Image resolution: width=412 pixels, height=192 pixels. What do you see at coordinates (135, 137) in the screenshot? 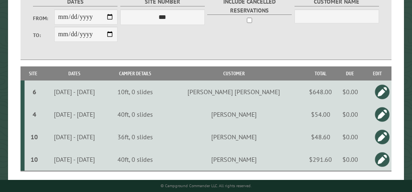
I see `td: 36ft, 0 slides` at bounding box center [135, 137].